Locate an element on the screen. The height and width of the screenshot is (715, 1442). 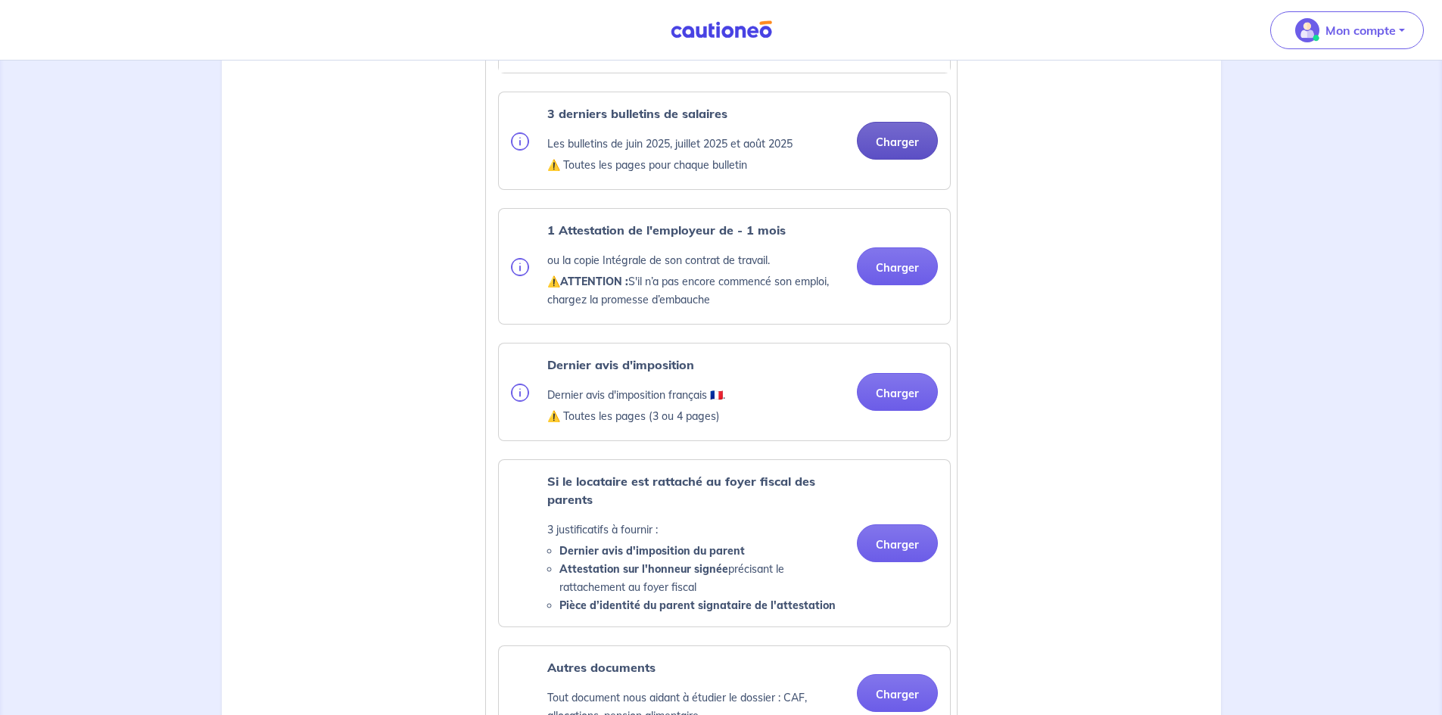
strong: ATTENTION : is located at coordinates (594, 282).